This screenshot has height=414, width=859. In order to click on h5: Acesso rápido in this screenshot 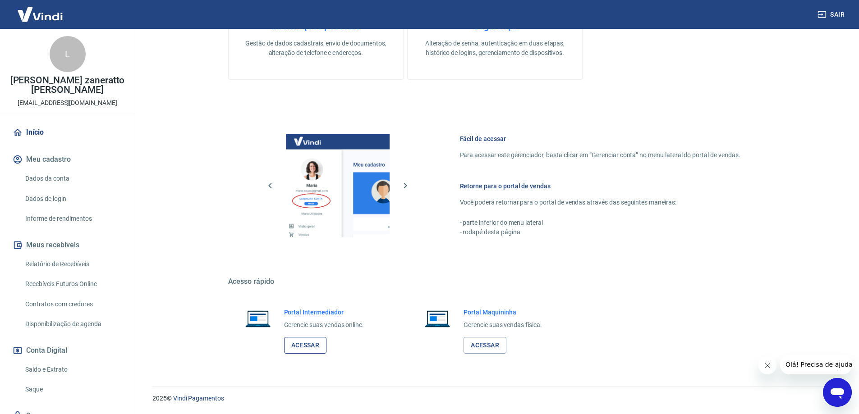, I will do `click(495, 282)`.